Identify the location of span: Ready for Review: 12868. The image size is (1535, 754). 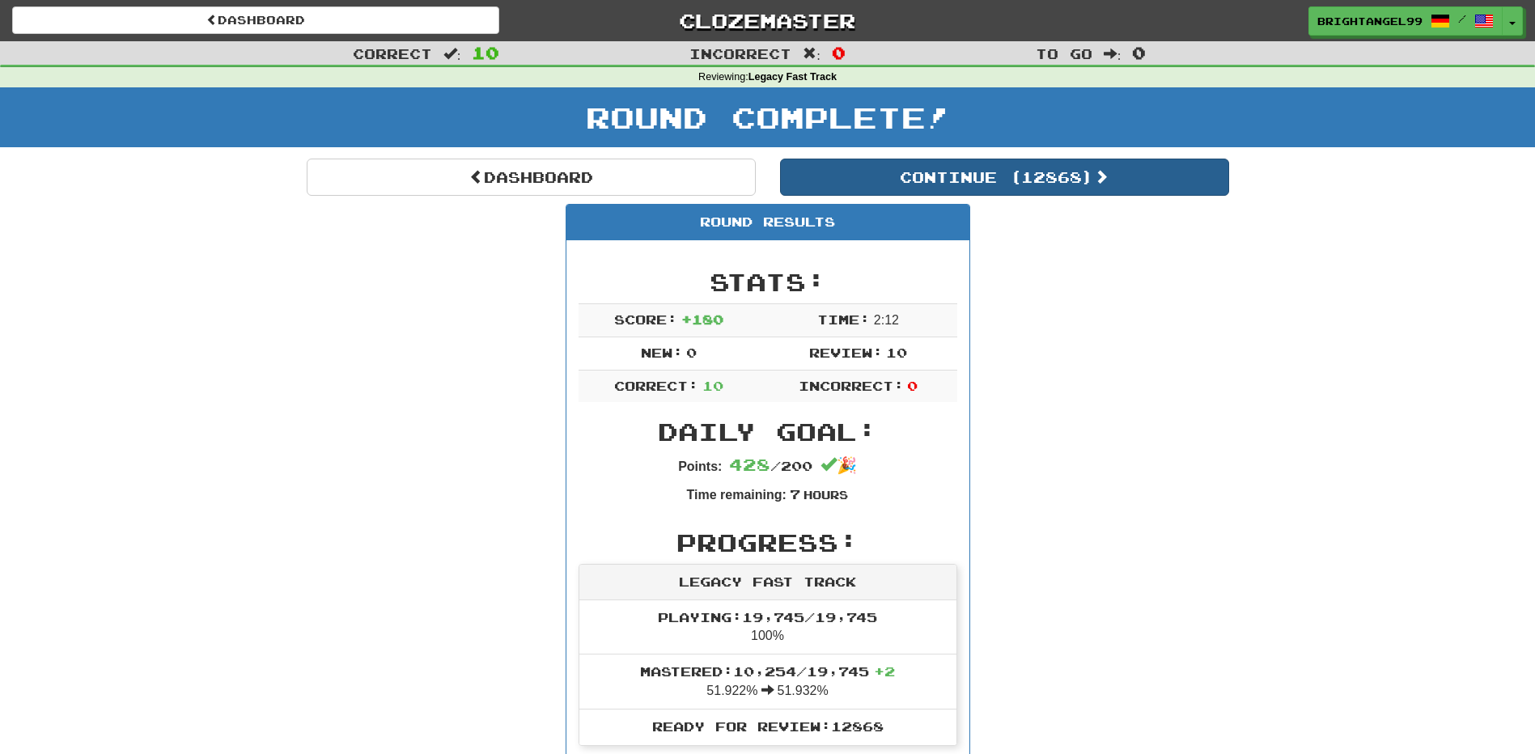
(768, 726).